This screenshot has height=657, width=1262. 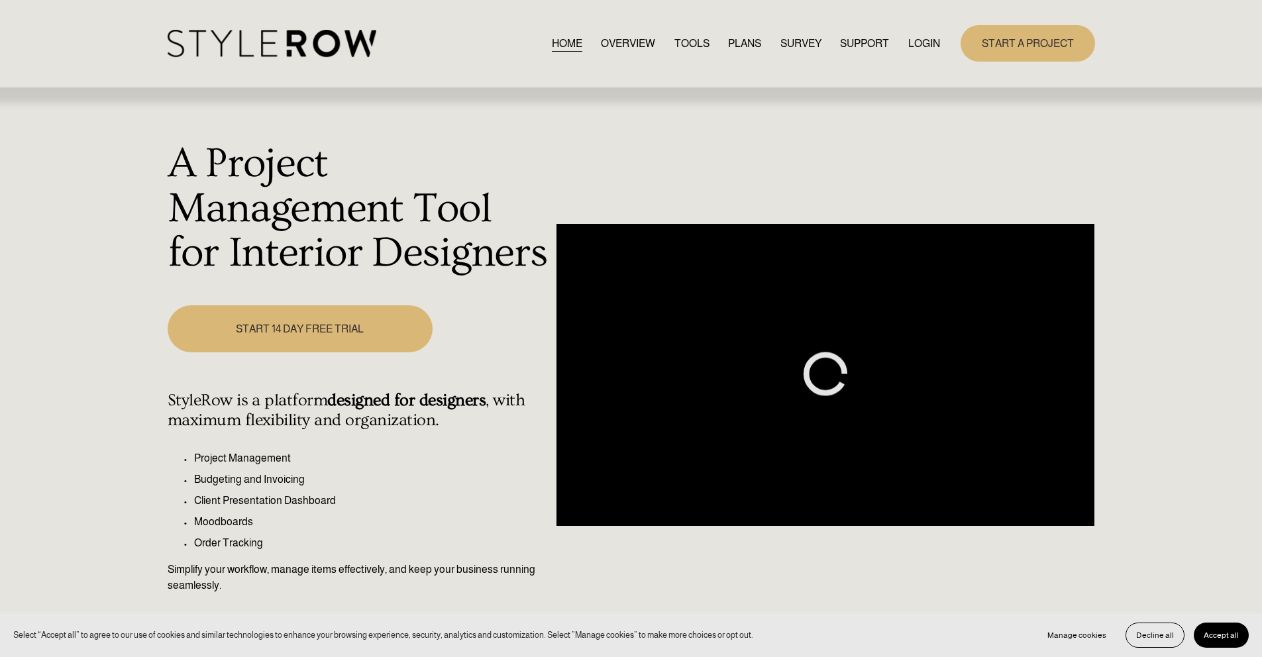 What do you see at coordinates (628, 43) in the screenshot?
I see `a: OVERVIEW` at bounding box center [628, 43].